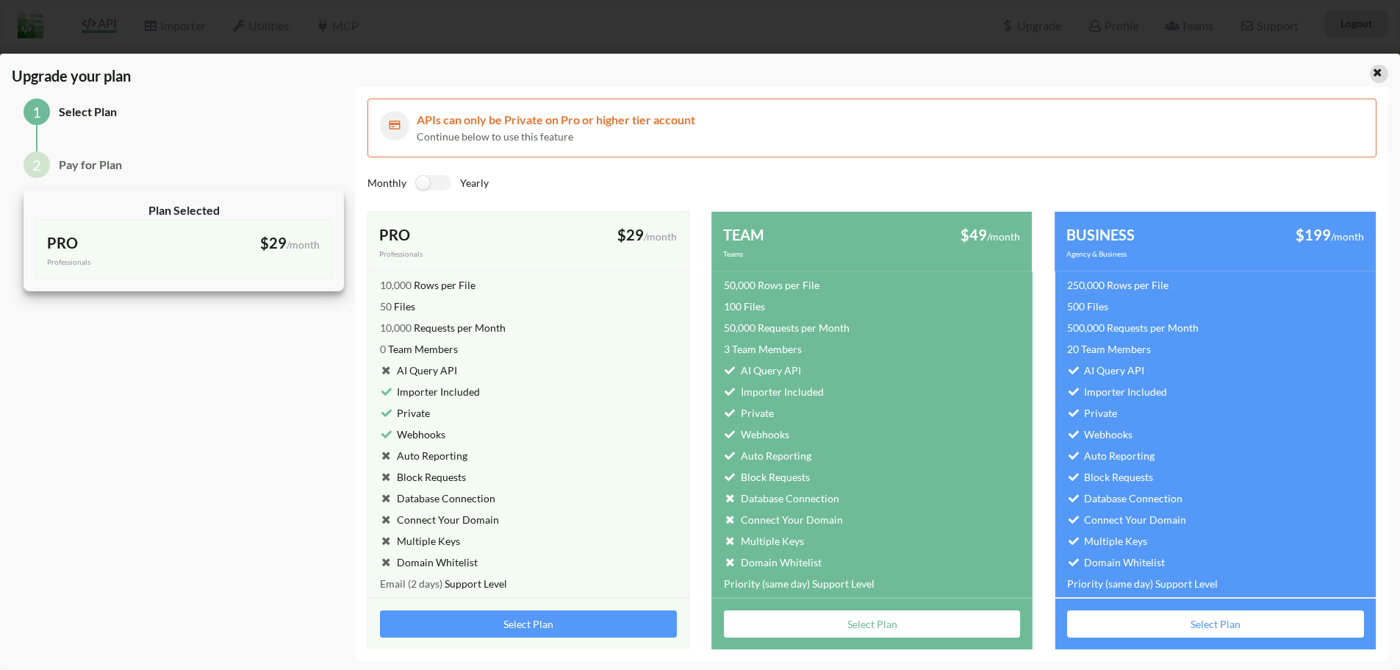 This screenshot has width=1400, height=670. I want to click on div: BUSINESS, so click(1141, 234).